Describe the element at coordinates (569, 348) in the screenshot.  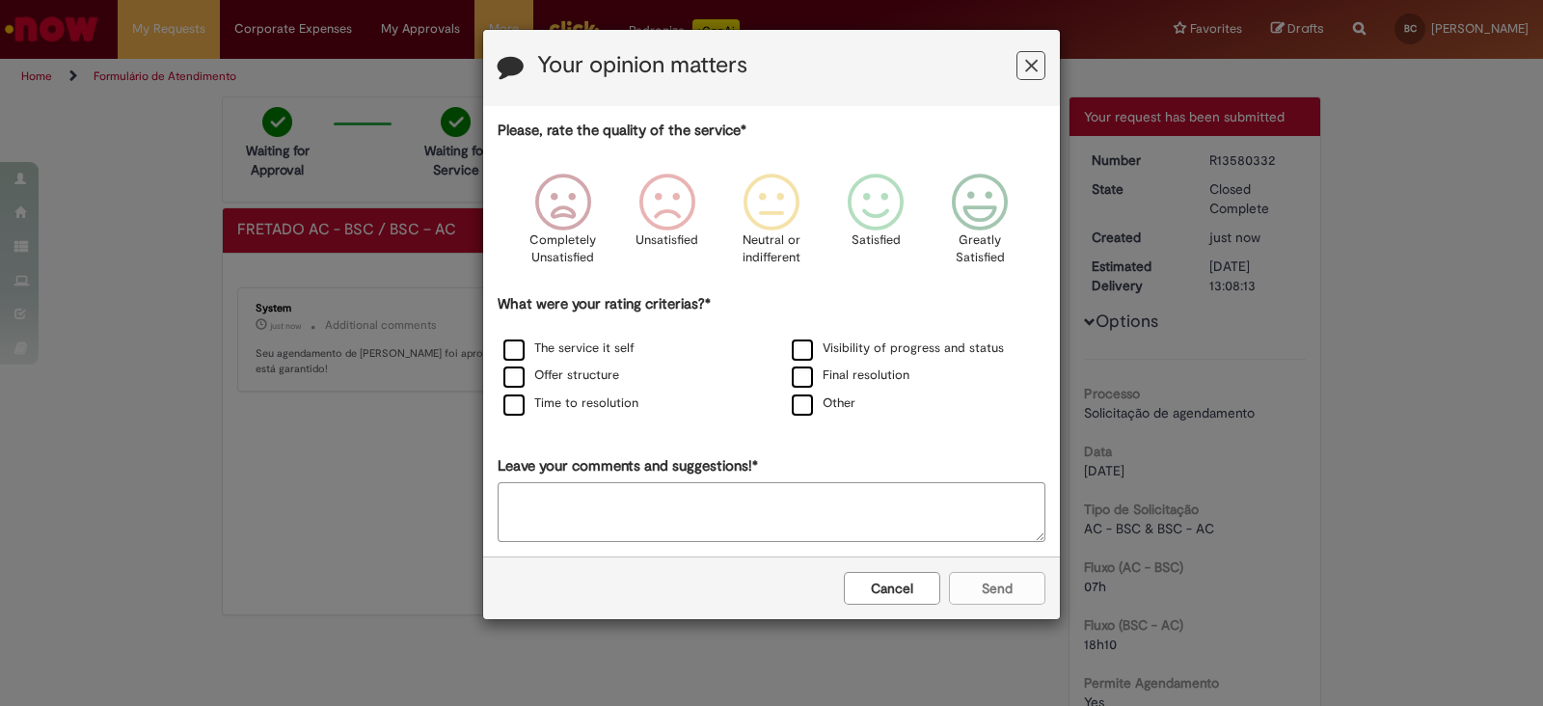
I see `label: The service it self` at that location.